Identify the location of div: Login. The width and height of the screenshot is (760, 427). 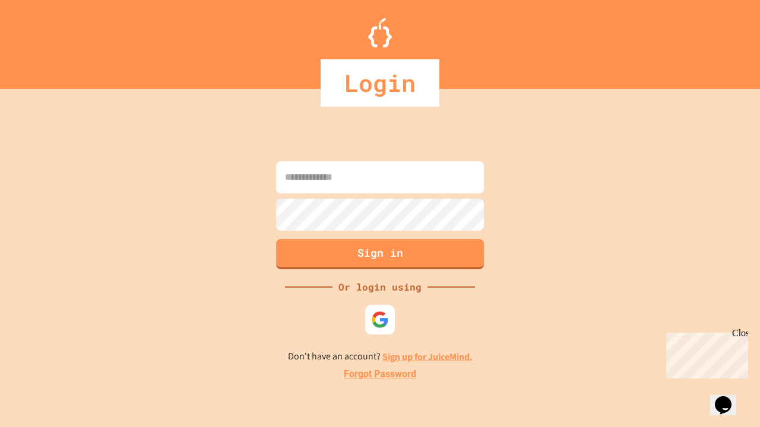
(380, 83).